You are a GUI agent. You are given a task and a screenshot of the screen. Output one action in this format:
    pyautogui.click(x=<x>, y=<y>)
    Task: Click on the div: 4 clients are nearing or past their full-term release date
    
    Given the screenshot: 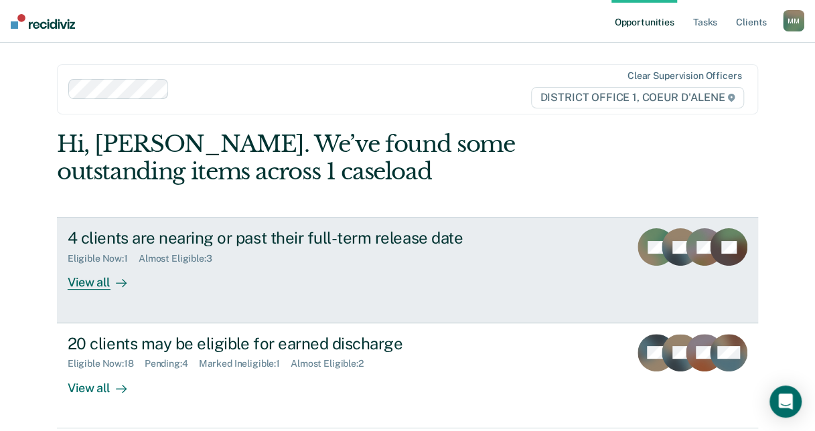 What is the action you would take?
    pyautogui.click(x=303, y=238)
    